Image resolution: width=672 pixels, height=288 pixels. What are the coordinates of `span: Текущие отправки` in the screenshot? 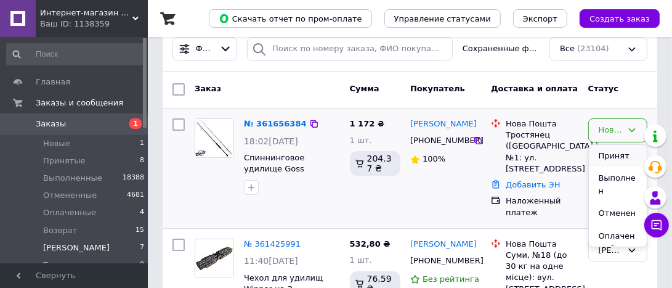 It's located at (83, 265).